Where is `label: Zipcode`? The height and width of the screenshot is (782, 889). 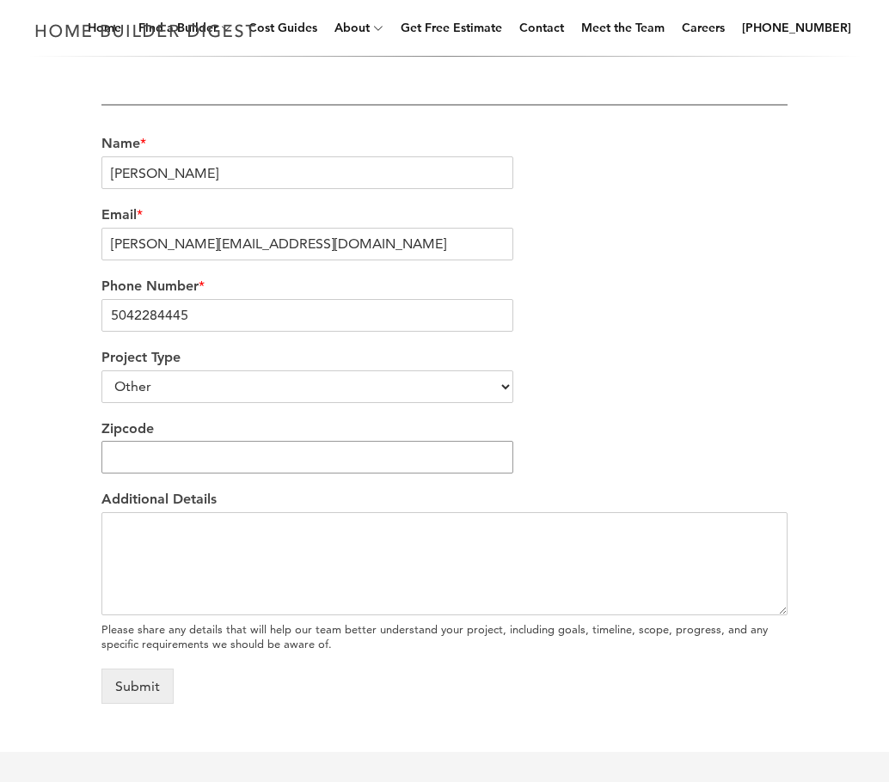
label: Zipcode is located at coordinates (444, 429).